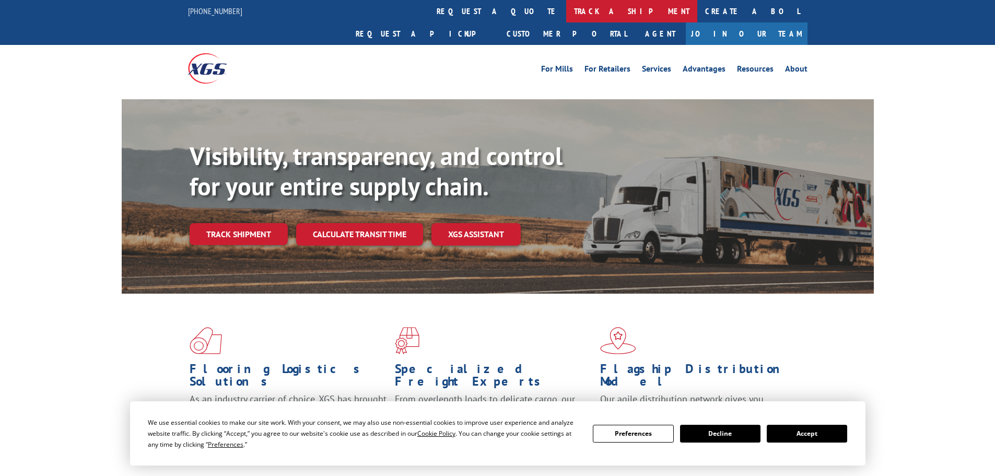 The width and height of the screenshot is (995, 476). I want to click on div: Cookie Consent Prompt, so click(498, 433).